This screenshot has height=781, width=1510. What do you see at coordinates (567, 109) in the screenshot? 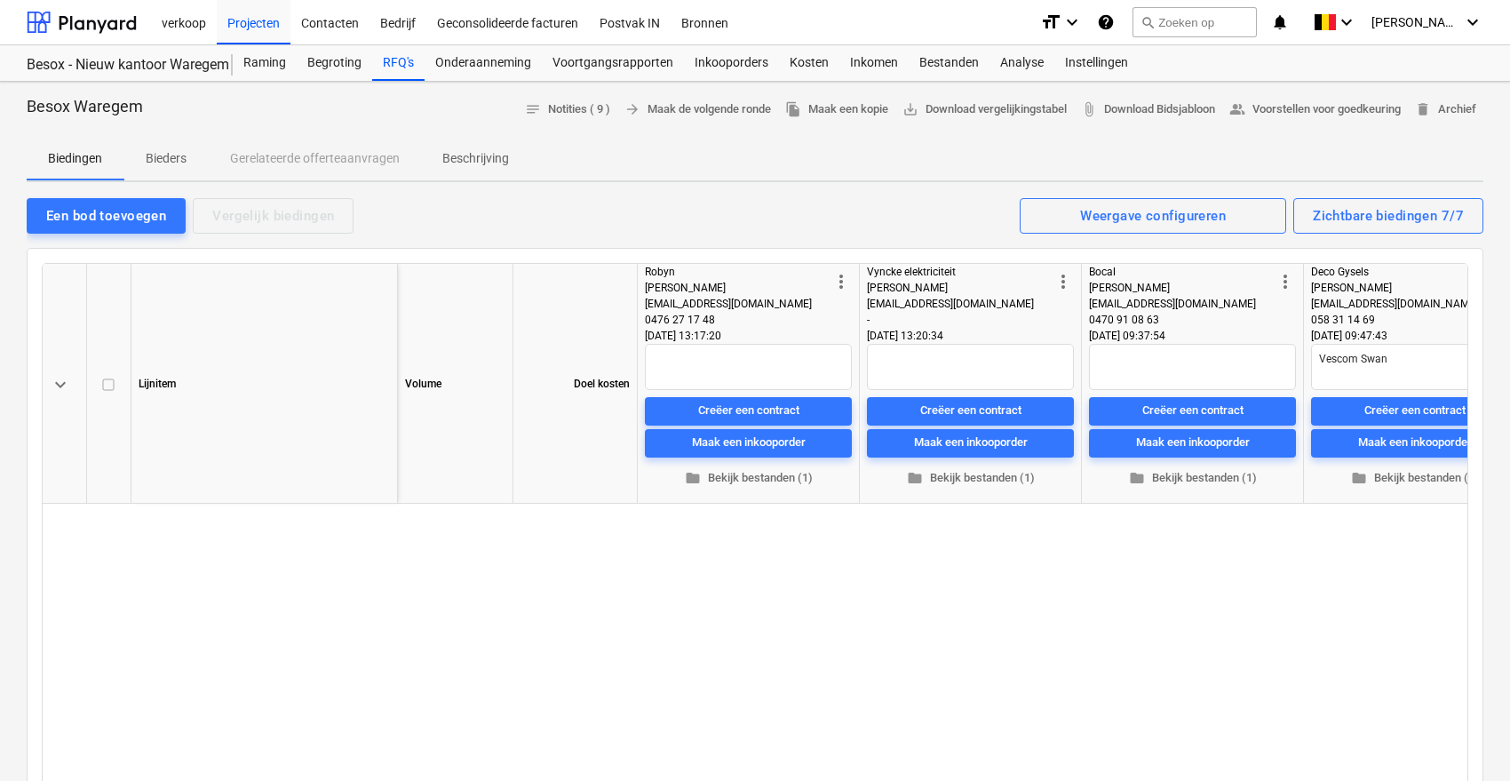
I see `button: Notities ( 9 )` at bounding box center [567, 109].